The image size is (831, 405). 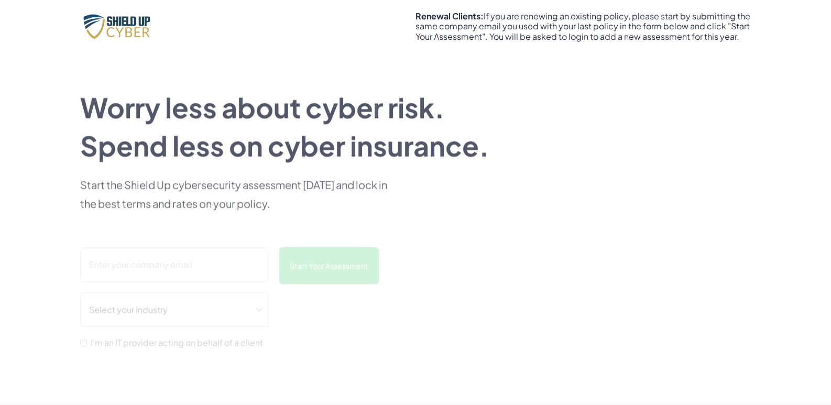 What do you see at coordinates (450, 16) in the screenshot?
I see `strong: Renewal Clients:` at bounding box center [450, 16].